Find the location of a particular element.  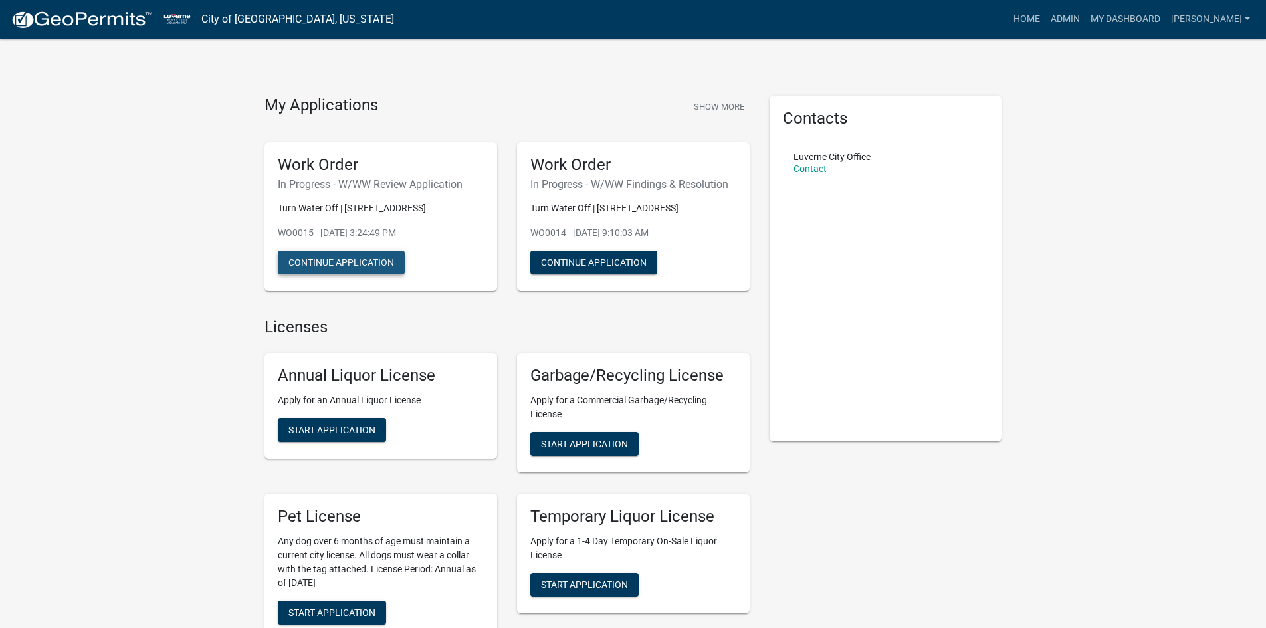

p: Apply for a 1-4 Day Temporary On-Sale Liquor License is located at coordinates (633, 548).